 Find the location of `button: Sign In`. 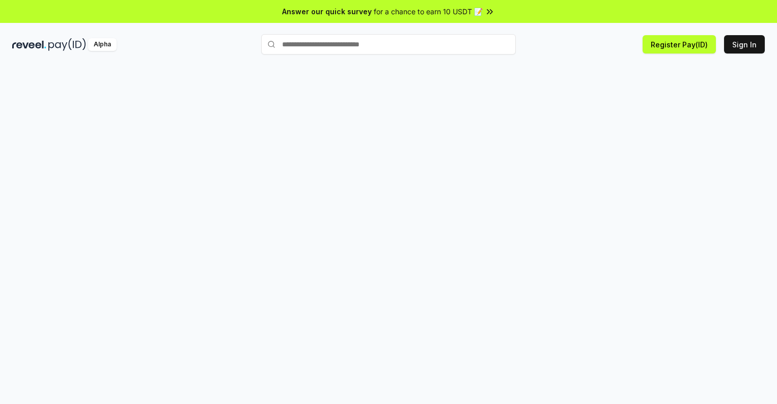

button: Sign In is located at coordinates (745, 44).